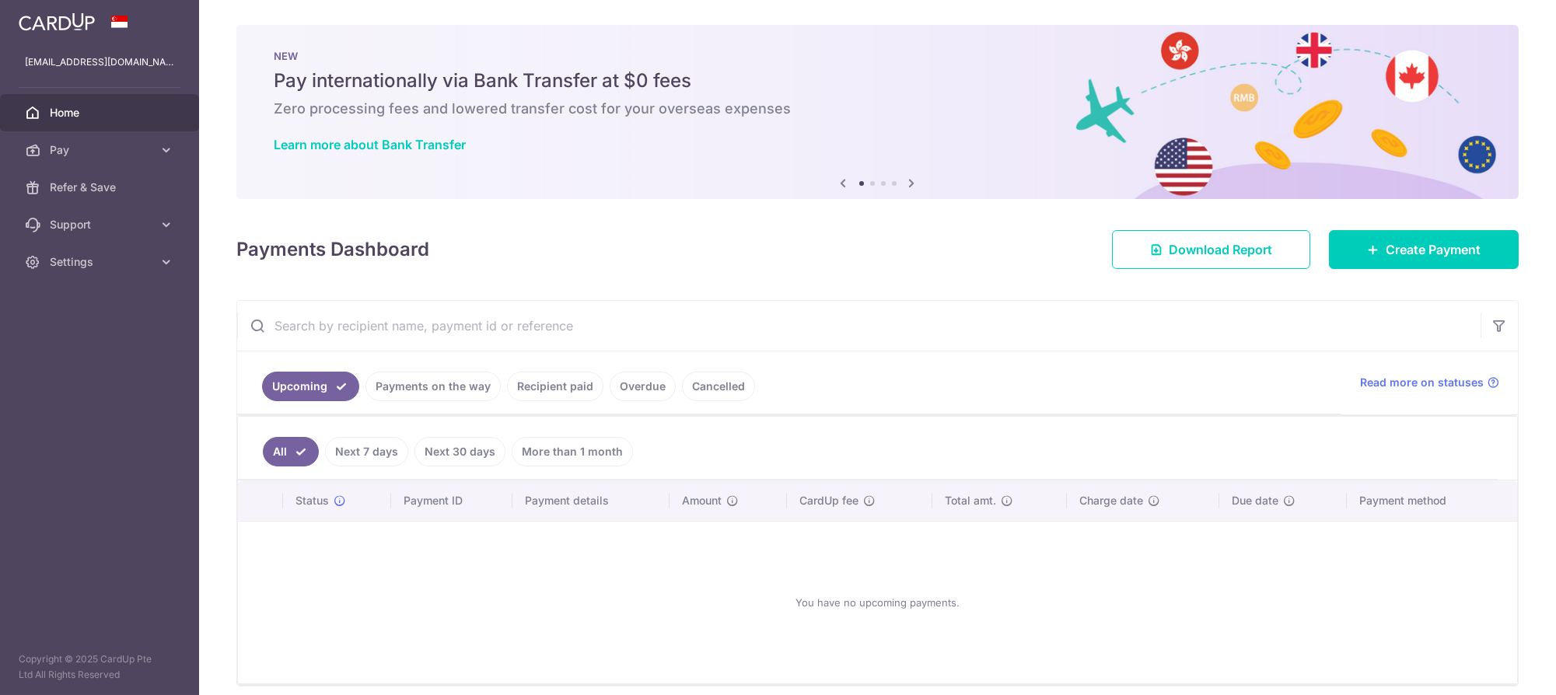 The image size is (1556, 695). I want to click on a: Learn more about Bank Transfer, so click(369, 145).